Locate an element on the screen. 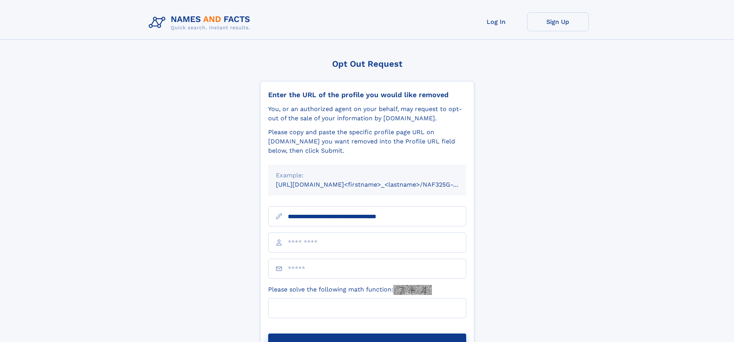 This screenshot has height=342, width=734. a: Sign Up is located at coordinates (558, 22).